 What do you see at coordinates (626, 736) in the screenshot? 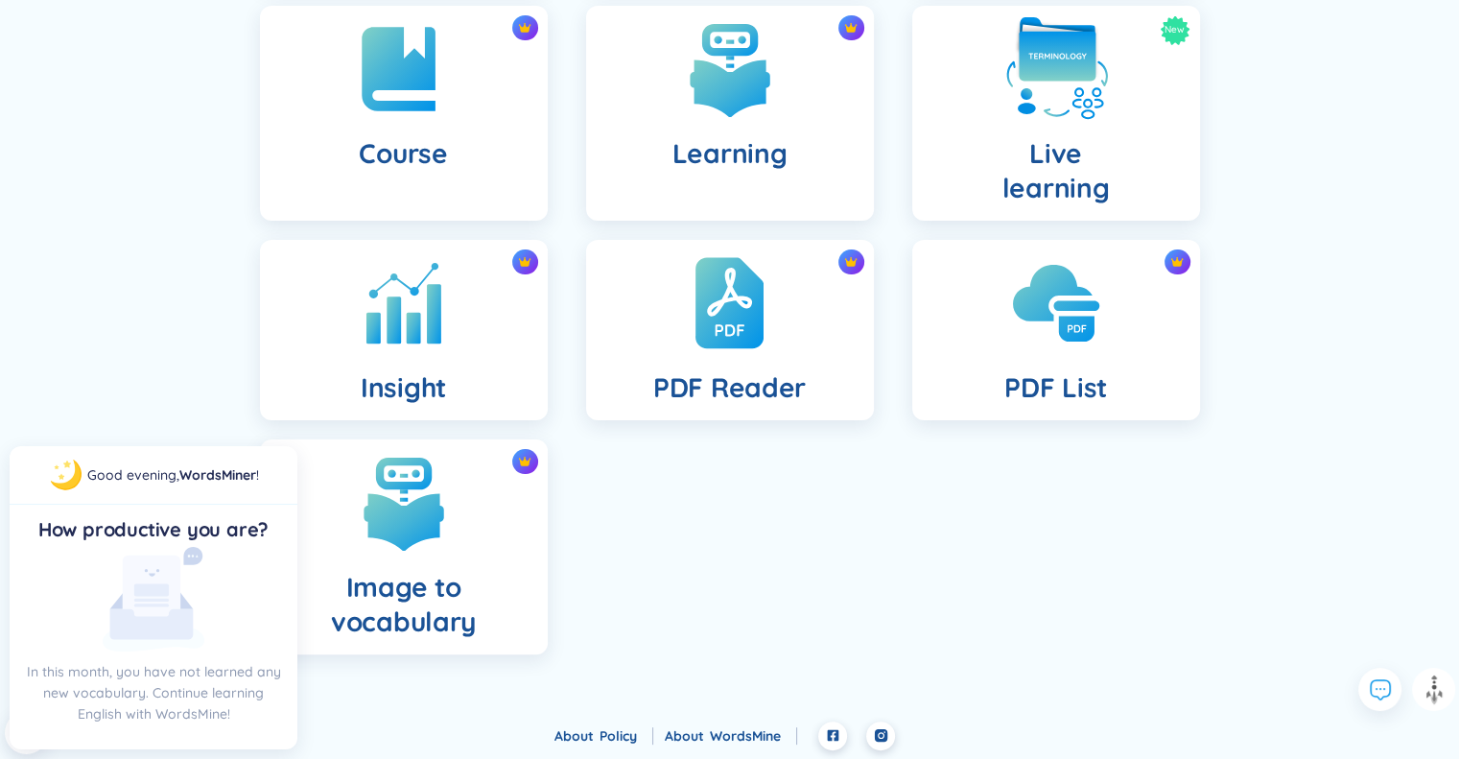
I see `a: Policy` at bounding box center [626, 736].